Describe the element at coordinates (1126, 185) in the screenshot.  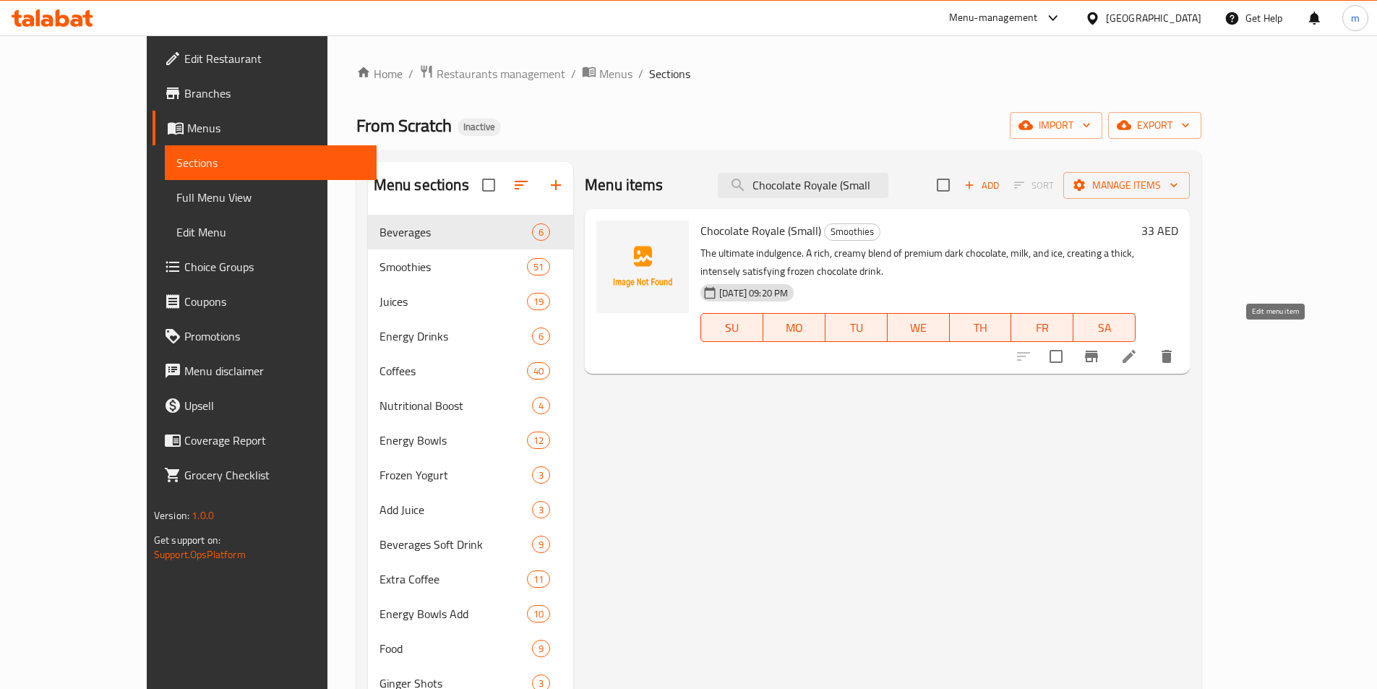
I see `button: Manage items` at that location.